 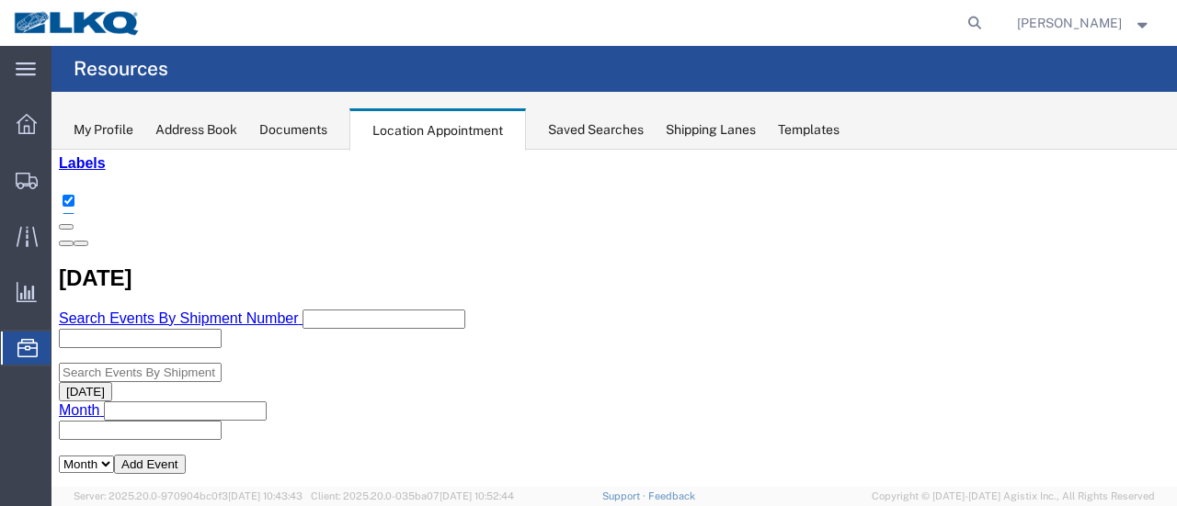 I want to click on a: Support, so click(x=625, y=496).